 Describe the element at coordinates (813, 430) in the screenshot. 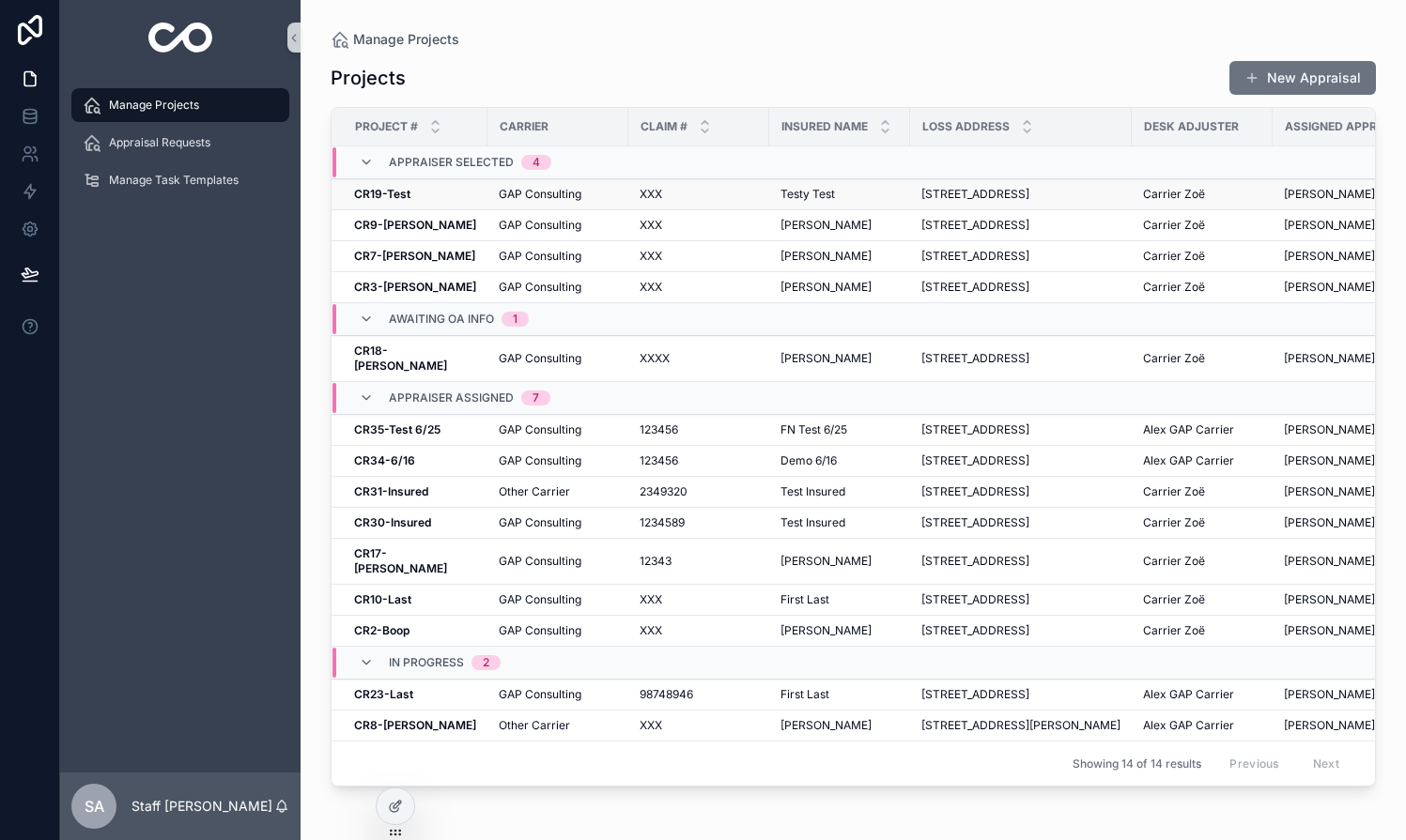

I see `span: FN Test 6/25` at that location.